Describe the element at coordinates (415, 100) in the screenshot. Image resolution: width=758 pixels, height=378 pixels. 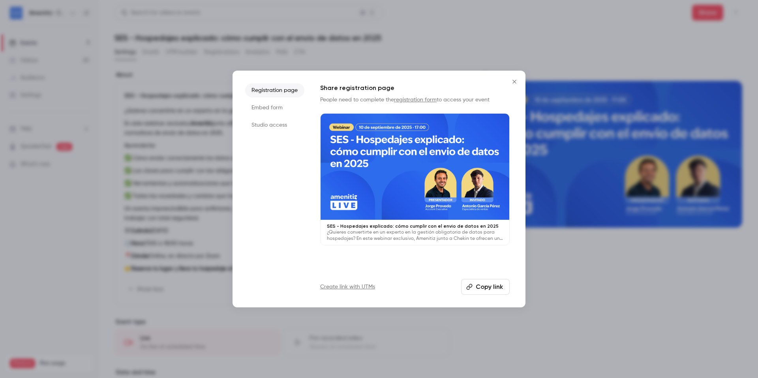
I see `a: registration form` at that location.